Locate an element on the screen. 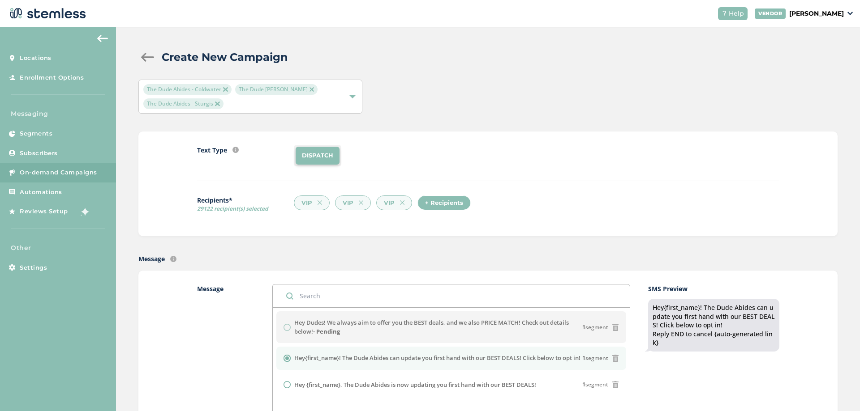 This screenshot has height=411, width=860. div: Chat Widget is located at coordinates (837, 390).